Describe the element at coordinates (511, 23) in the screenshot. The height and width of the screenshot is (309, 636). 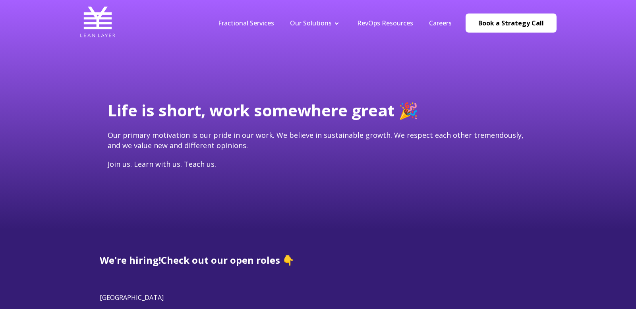
I see `a: Book a Strategy Call` at that location.